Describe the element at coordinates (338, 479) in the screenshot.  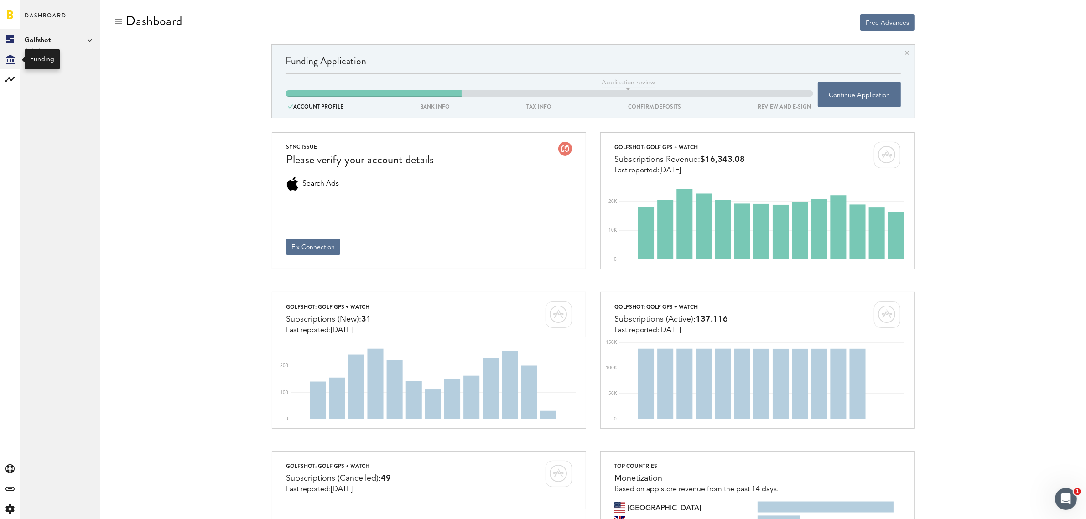
I see `div: Subscriptions (Cancelled):` at that location.